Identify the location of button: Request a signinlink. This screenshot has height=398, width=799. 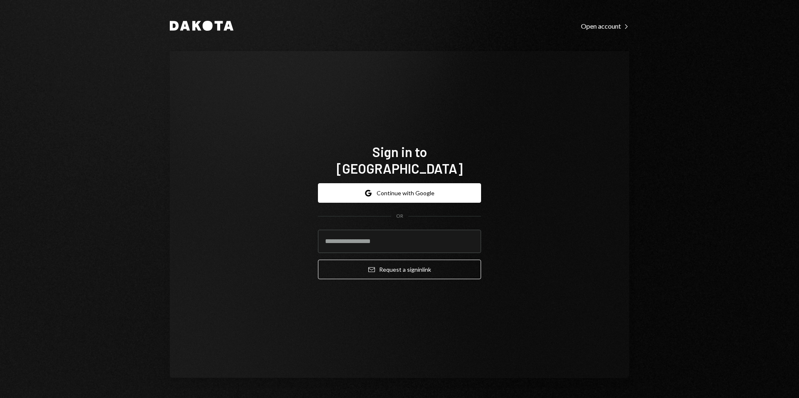
(399, 270).